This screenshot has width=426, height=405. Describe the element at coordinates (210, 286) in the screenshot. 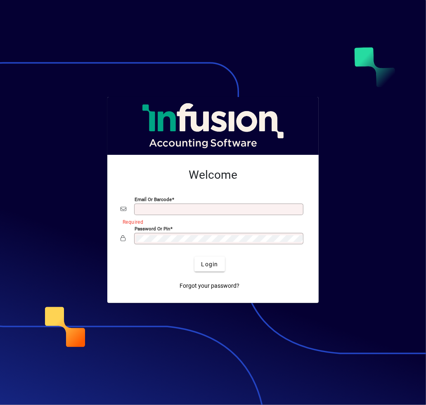

I see `span: Forgot your password?` at that location.